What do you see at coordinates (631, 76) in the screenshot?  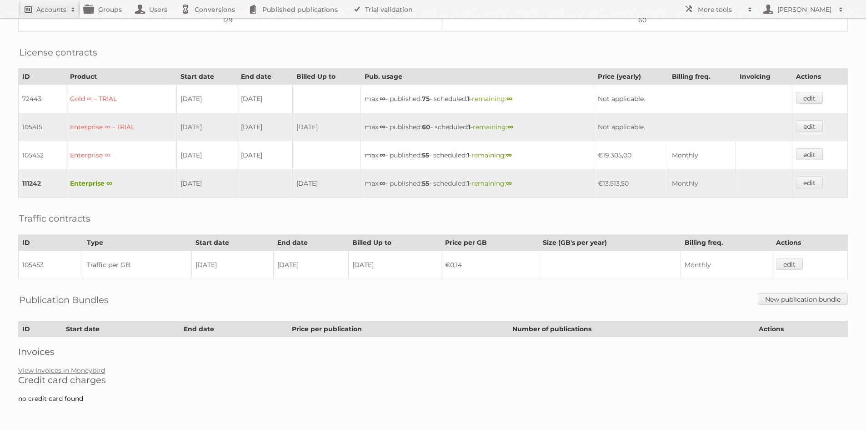 I see `th: Price (yearly)` at bounding box center [631, 76].